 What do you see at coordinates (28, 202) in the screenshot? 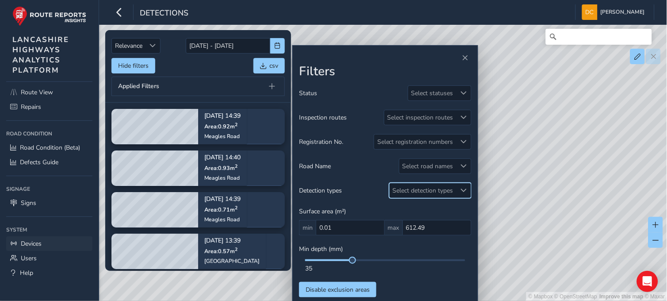
I see `span: Signs` at bounding box center [28, 202].